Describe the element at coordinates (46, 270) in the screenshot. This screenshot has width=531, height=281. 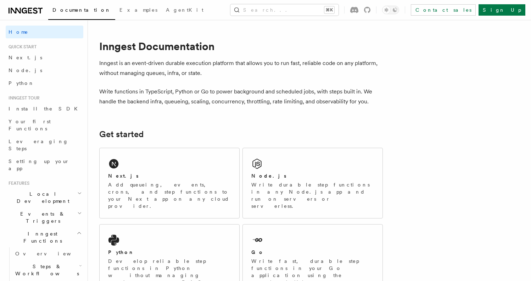
I see `span: Steps & Workflows` at that location.